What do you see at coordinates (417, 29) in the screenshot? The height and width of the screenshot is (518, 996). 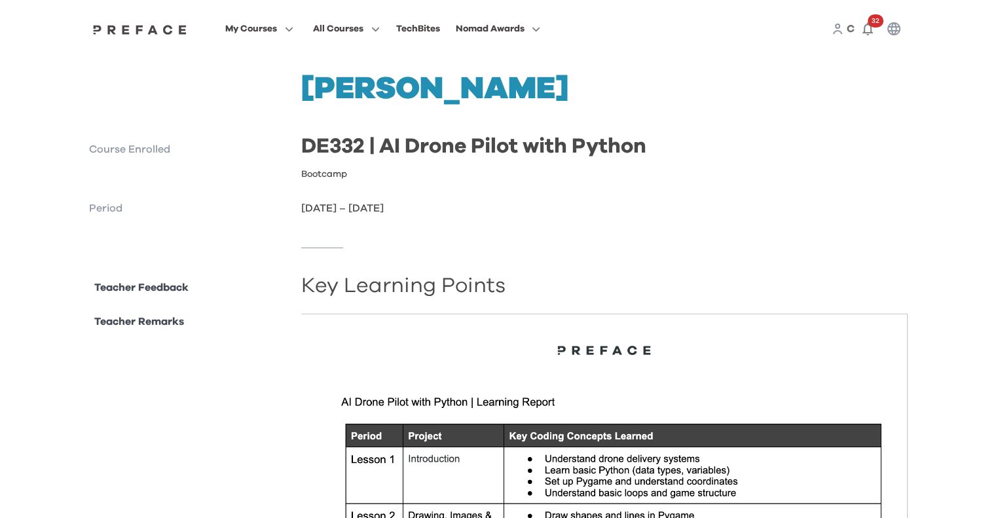 I see `div: TechBites` at bounding box center [417, 29].